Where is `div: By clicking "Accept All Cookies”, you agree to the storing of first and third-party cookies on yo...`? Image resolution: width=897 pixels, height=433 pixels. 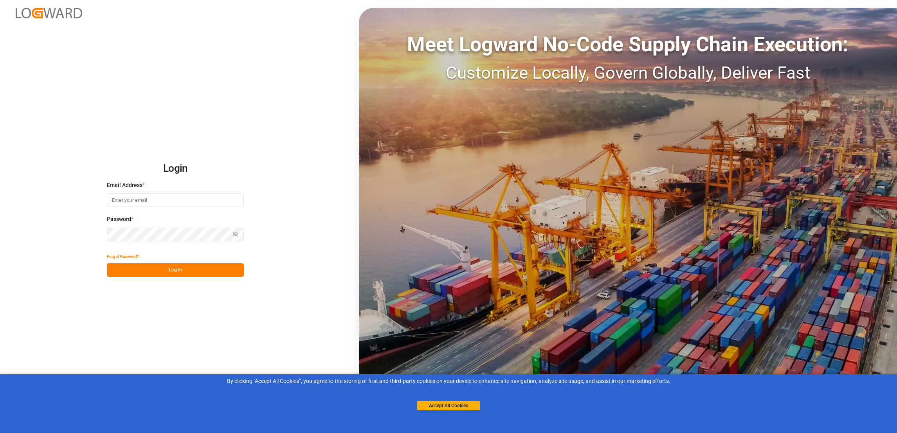 div: By clicking "Accept All Cookies”, you agree to the storing of first and third-party cookies on yo... is located at coordinates (448, 381).